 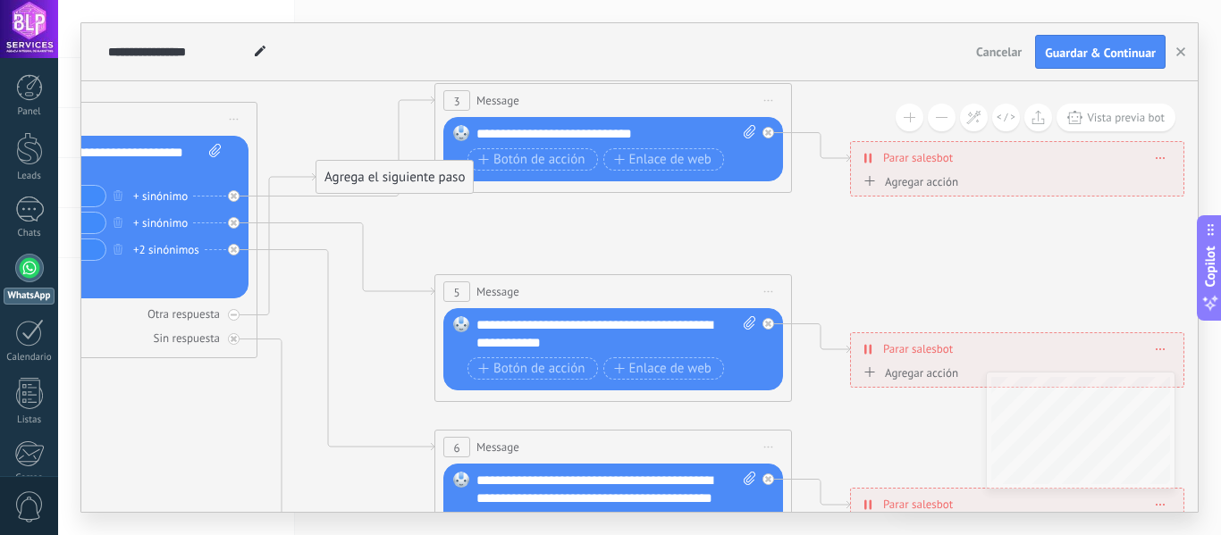 I want to click on div: Leads, so click(x=29, y=176).